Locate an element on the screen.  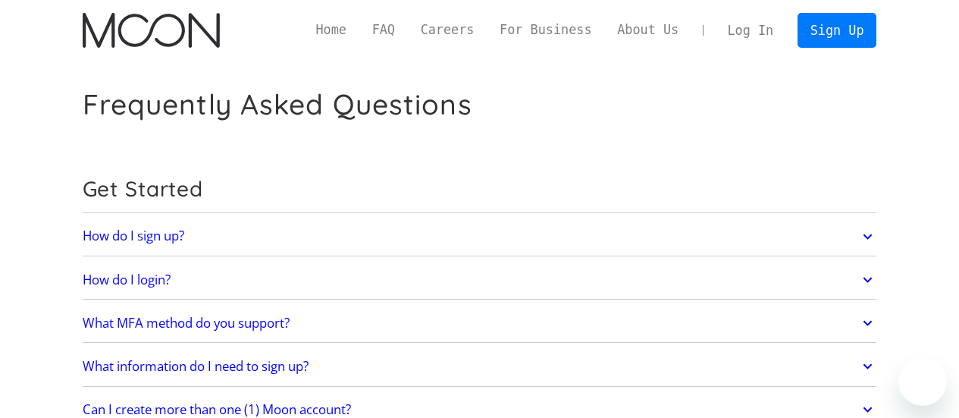
a: Careers is located at coordinates (447, 30).